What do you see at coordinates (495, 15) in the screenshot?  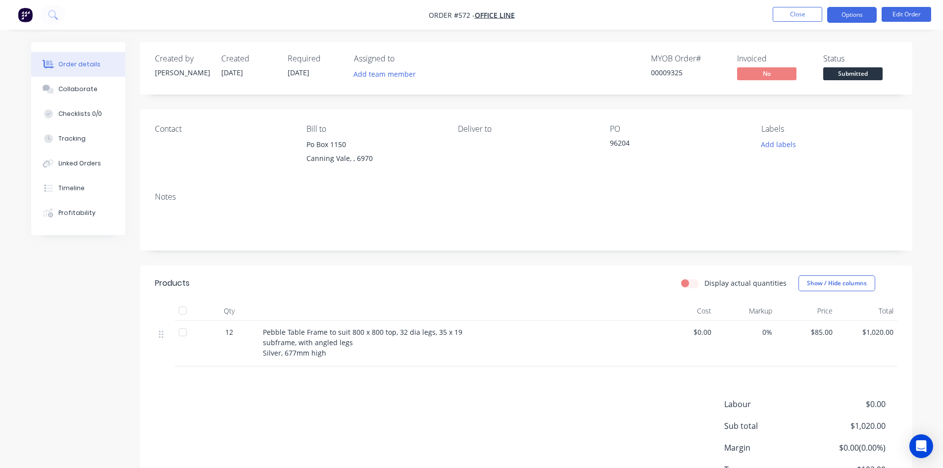 I see `span: Office Line` at bounding box center [495, 15].